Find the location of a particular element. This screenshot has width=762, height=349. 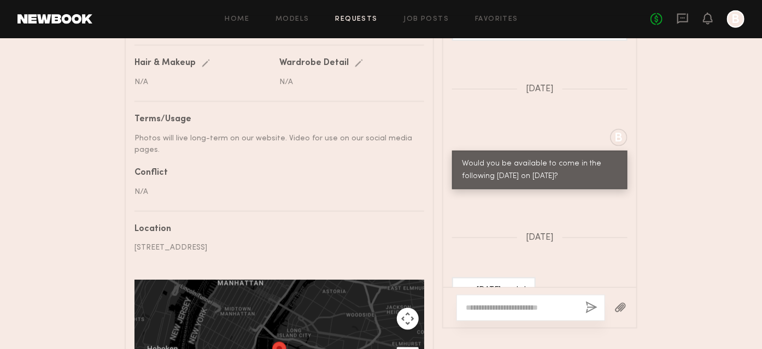

div: Location is located at coordinates (275, 229).